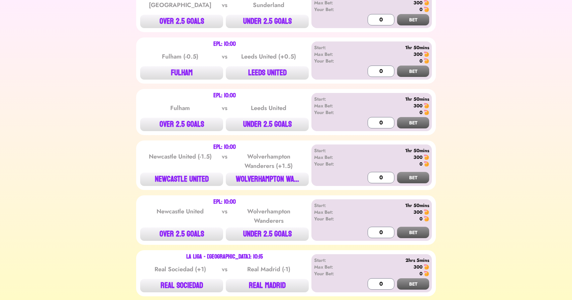 Image resolution: width=572 pixels, height=300 pixels. Describe the element at coordinates (180, 108) in the screenshot. I see `div: Fulham` at that location.